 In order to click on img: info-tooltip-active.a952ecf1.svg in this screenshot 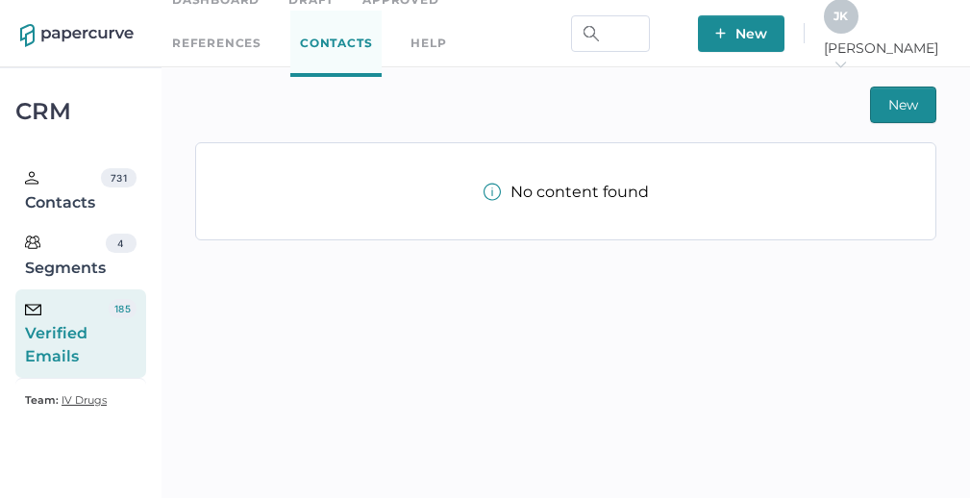, I will do `click(492, 191)`.